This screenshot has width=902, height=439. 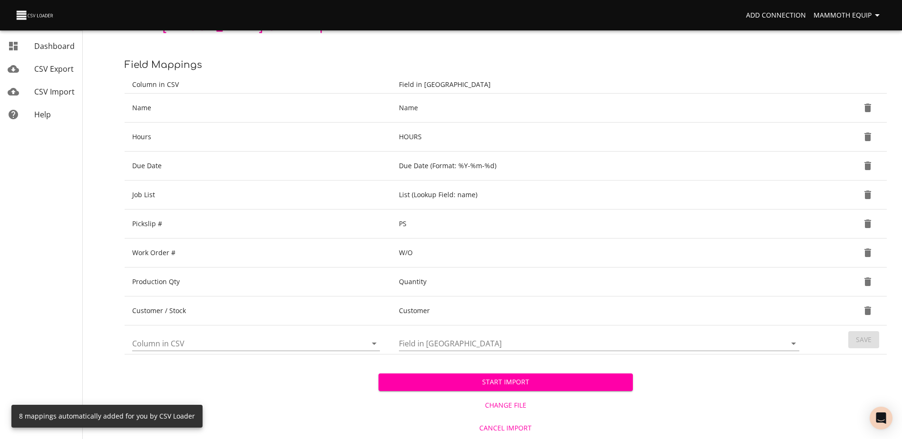 What do you see at coordinates (107, 417) in the screenshot?
I see `div: 8 mappings automatically added for you by CSV Loader` at bounding box center [107, 417].